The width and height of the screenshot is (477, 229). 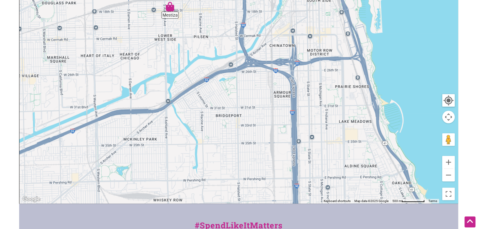 What do you see at coordinates (449, 162) in the screenshot?
I see `button: Zoom in` at bounding box center [449, 162].